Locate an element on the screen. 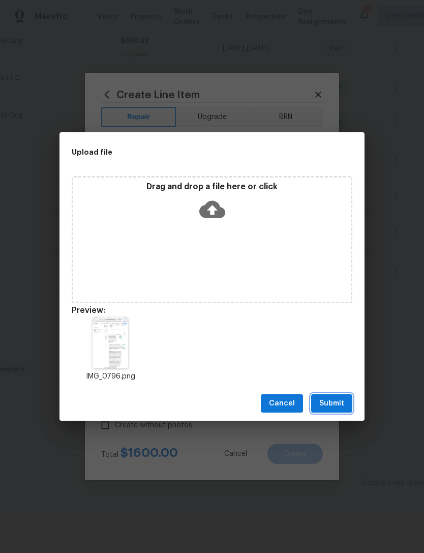 This screenshot has width=424, height=553. button: Submit is located at coordinates (331, 403).